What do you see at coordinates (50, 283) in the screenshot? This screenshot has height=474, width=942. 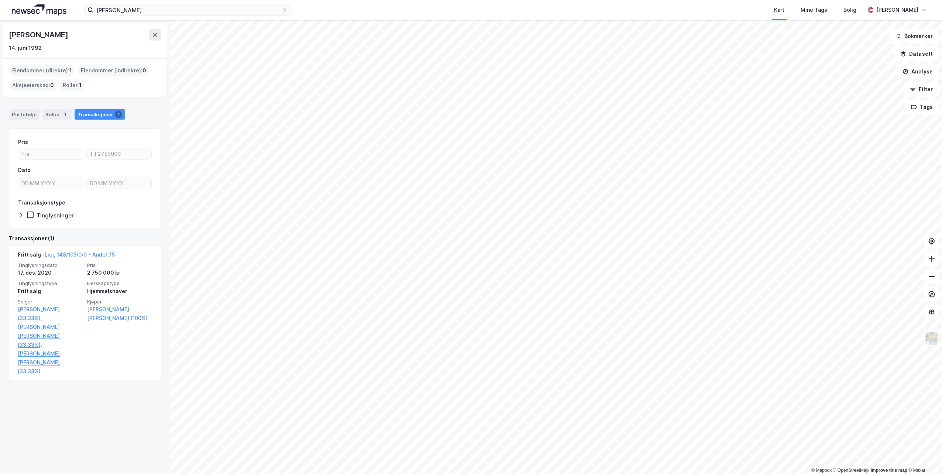 I see `span: Tinglysningstype` at bounding box center [50, 283].